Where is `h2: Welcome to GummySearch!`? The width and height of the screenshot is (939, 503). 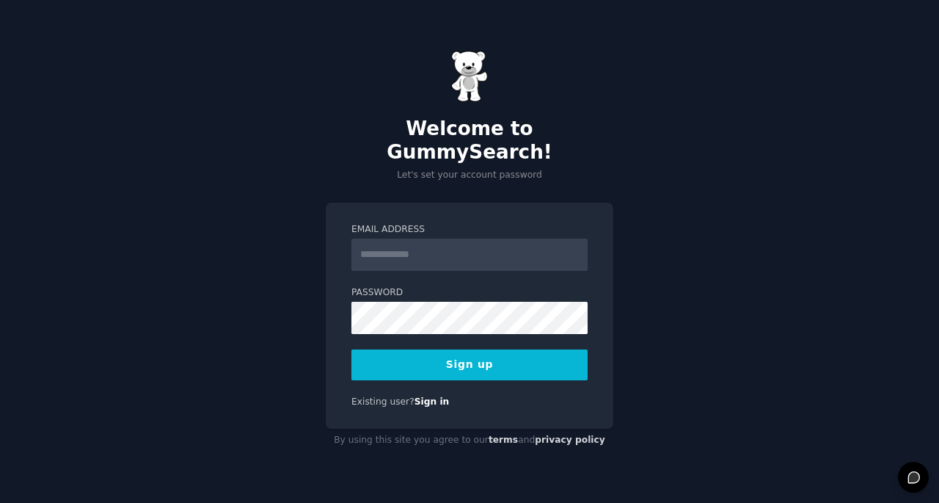
h2: Welcome to GummySearch! is located at coordinates (470, 140).